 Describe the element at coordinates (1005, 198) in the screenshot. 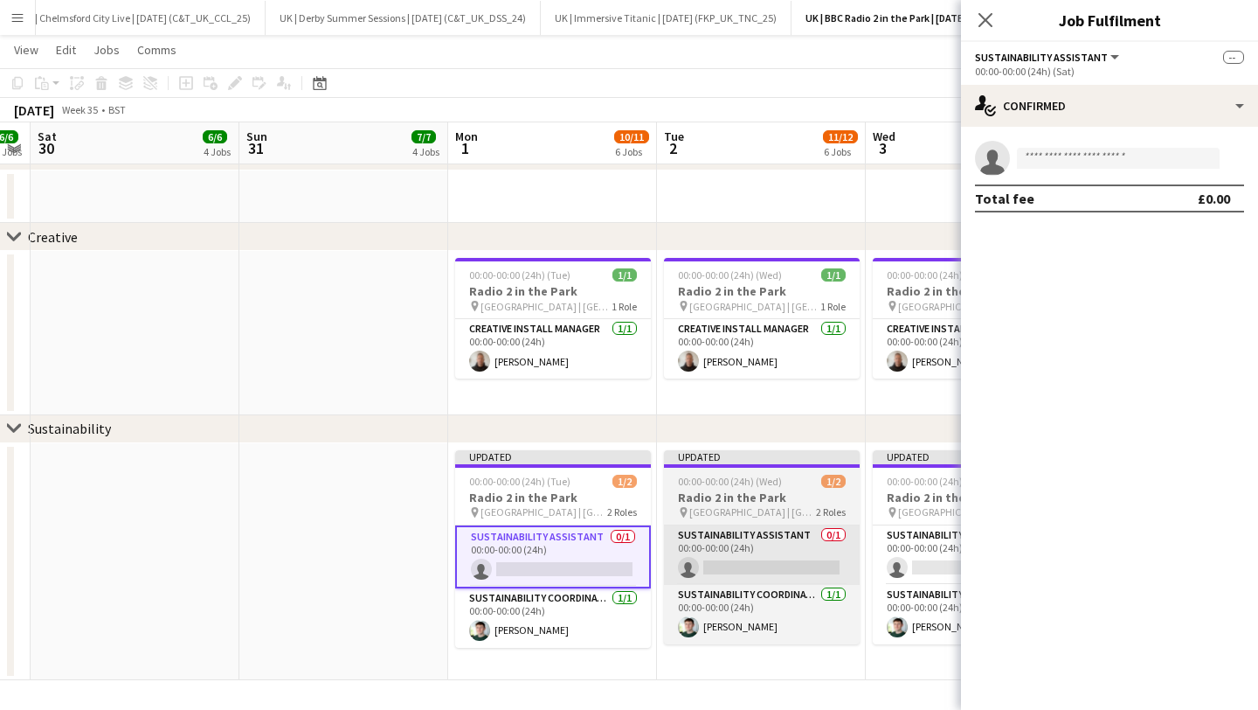

I see `div: Total fee` at that location.